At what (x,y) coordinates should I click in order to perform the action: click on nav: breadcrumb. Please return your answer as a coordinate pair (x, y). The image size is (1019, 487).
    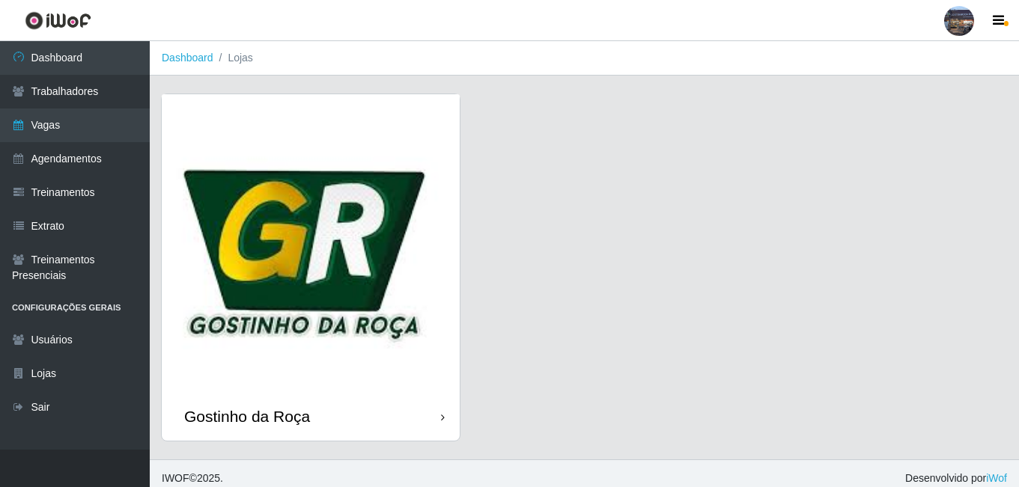
    Looking at the image, I should click on (584, 58).